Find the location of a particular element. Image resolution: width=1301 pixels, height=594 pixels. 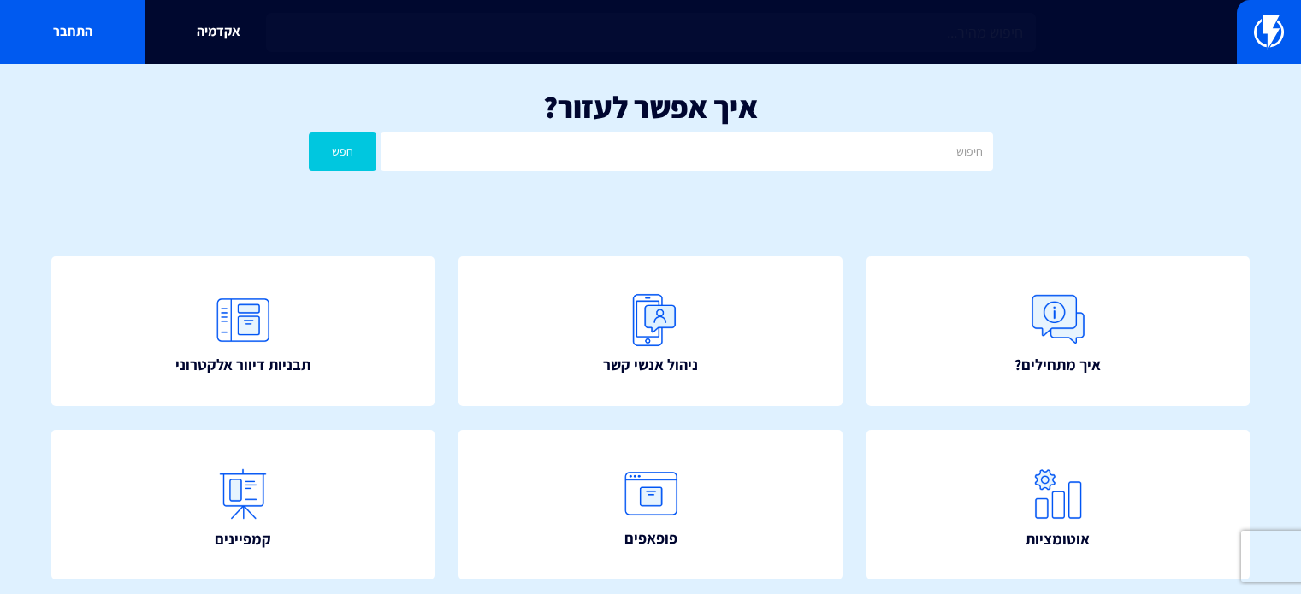

input: חיפוש is located at coordinates (686, 151).